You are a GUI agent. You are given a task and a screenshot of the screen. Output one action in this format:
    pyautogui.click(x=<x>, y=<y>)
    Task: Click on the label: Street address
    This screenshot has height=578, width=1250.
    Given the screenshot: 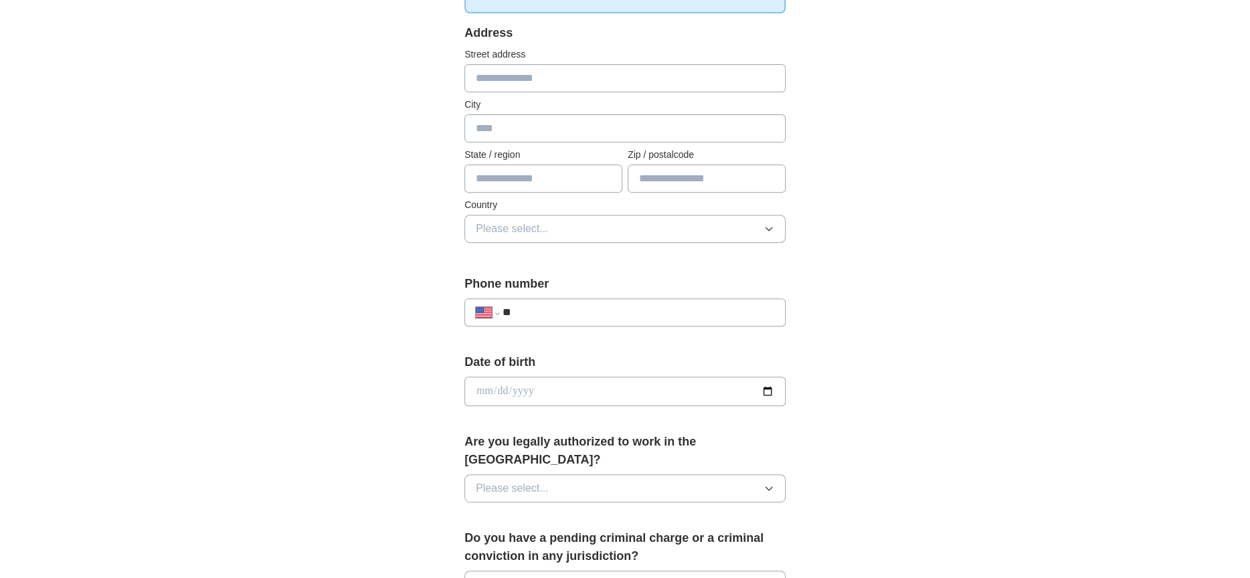 What is the action you would take?
    pyautogui.click(x=625, y=54)
    